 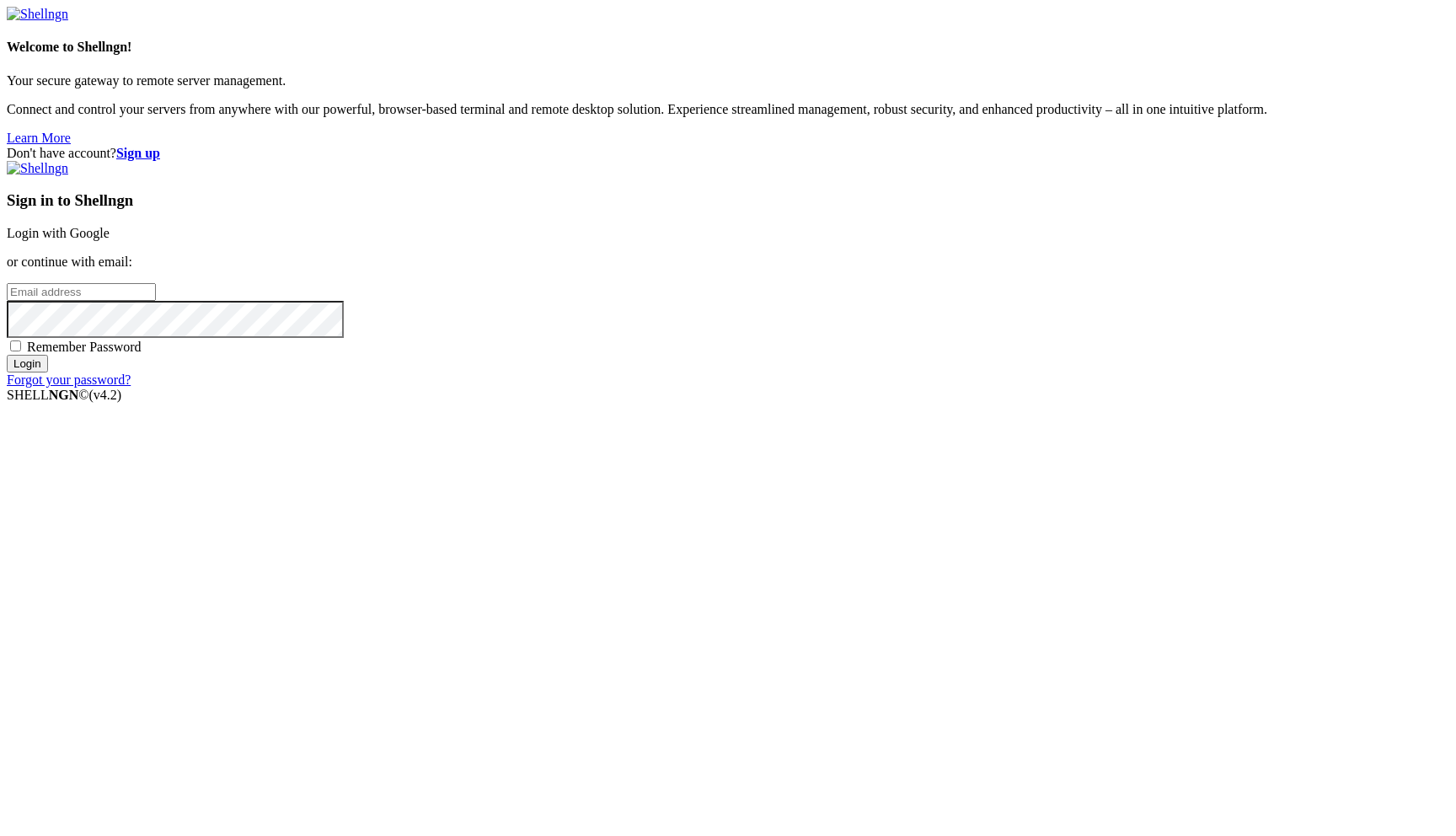 I want to click on p: or continue with email:, so click(x=728, y=263).